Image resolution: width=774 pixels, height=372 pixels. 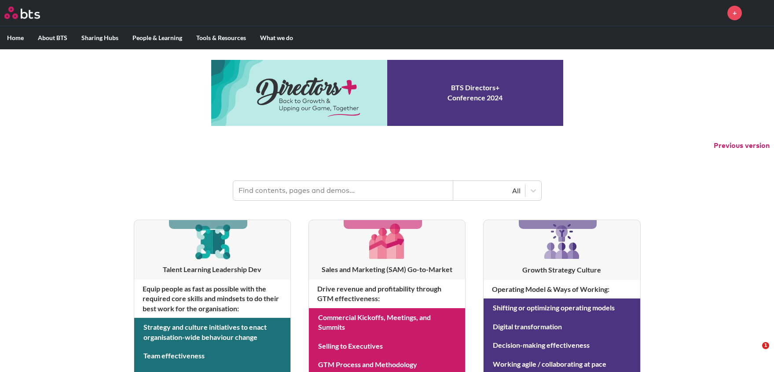 What do you see at coordinates (387, 293) in the screenshot?
I see `h4: Drive revenue and profitability through GTM effectiveness :` at bounding box center [387, 293].